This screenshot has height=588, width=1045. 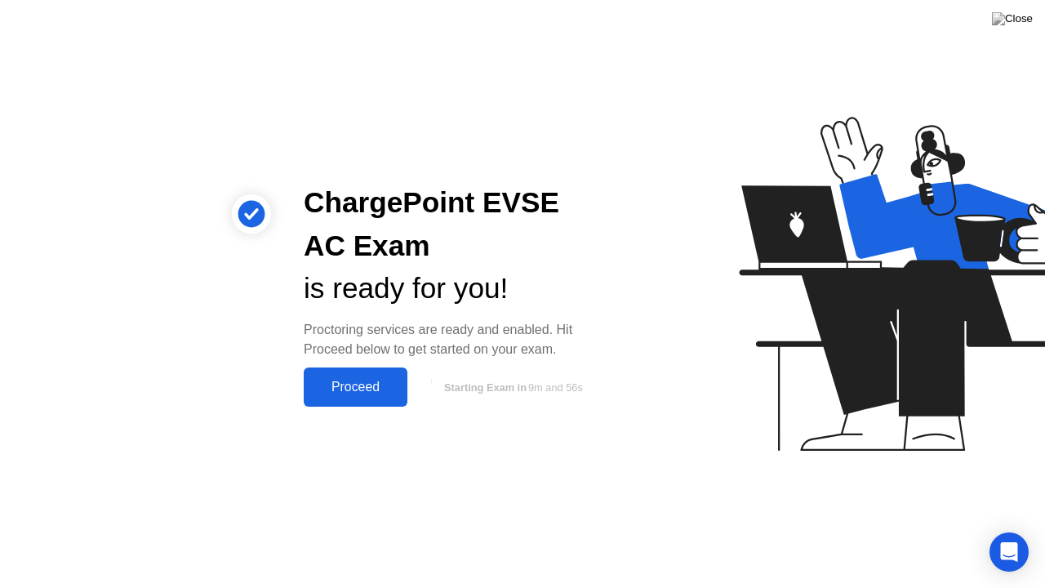 What do you see at coordinates (1012, 19) in the screenshot?
I see `img: Close` at bounding box center [1012, 19].